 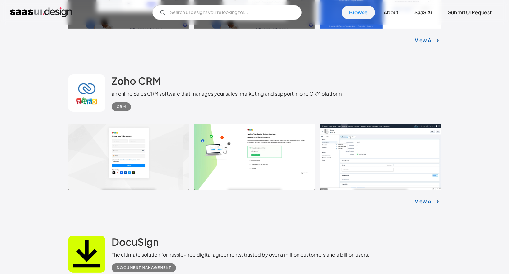 What do you see at coordinates (135, 242) in the screenshot?
I see `h2: DocuSign` at bounding box center [135, 242].